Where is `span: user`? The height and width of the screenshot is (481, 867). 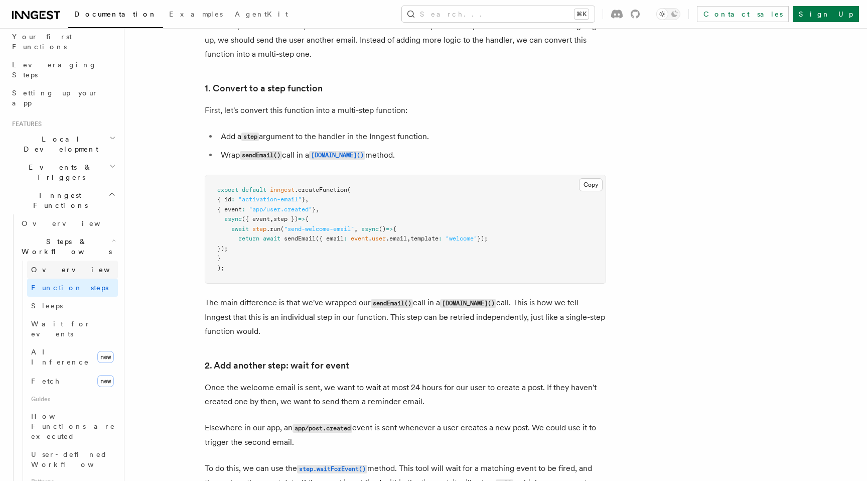 span: user is located at coordinates (379, 238).